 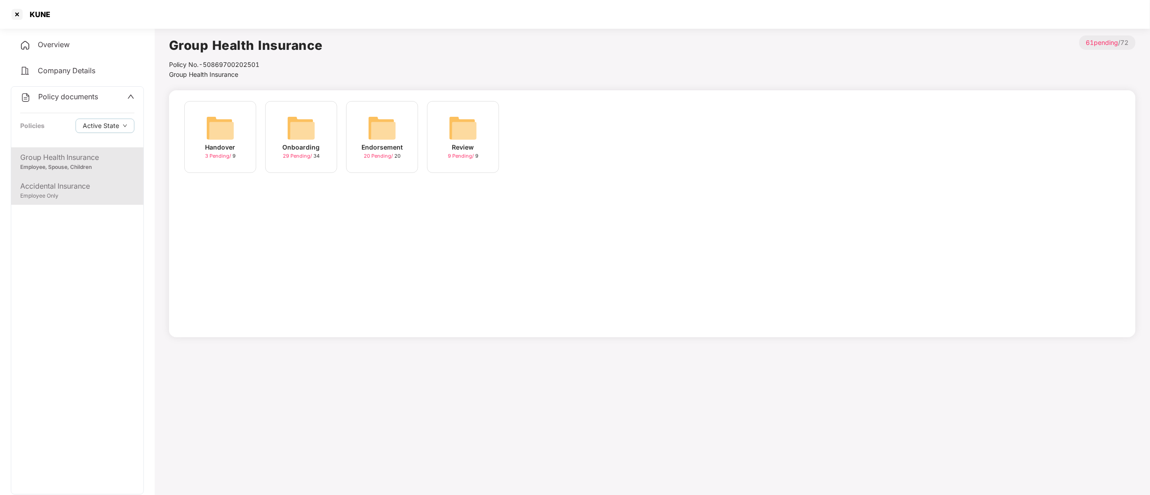 What do you see at coordinates (68, 97) in the screenshot?
I see `span: Policy documents` at bounding box center [68, 97].